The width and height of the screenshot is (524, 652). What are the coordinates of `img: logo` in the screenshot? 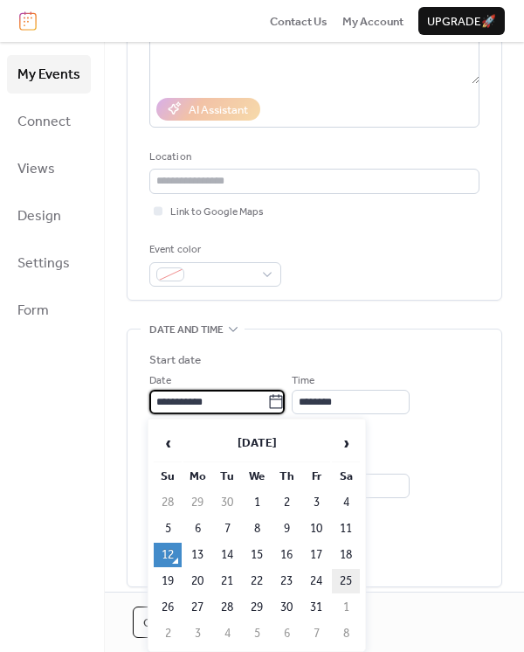 It's located at (28, 21).